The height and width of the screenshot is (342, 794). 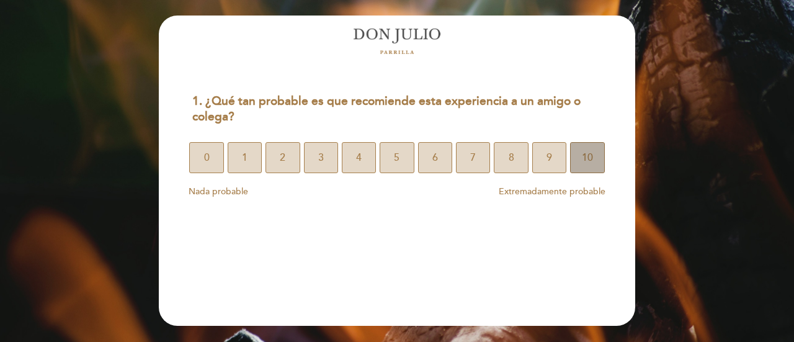 I want to click on button: 10, so click(x=587, y=158).